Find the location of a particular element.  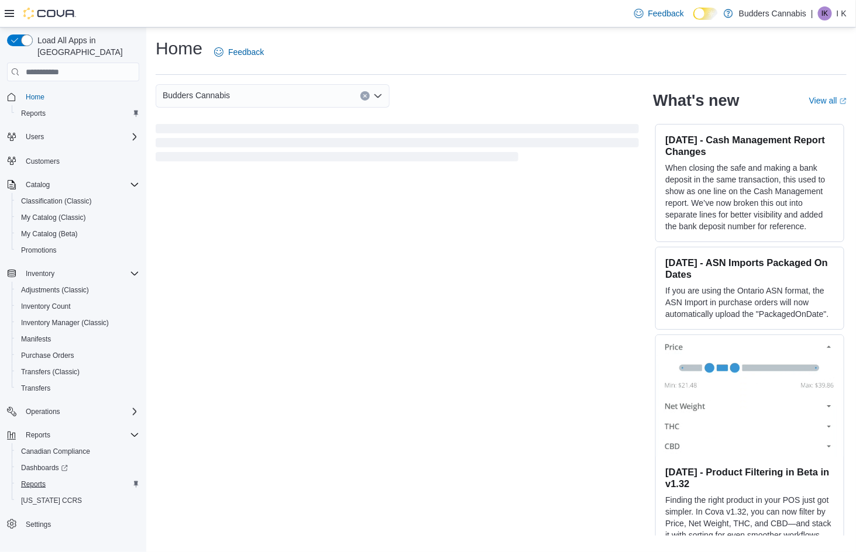

a: Transfers (Classic) is located at coordinates (50, 372).